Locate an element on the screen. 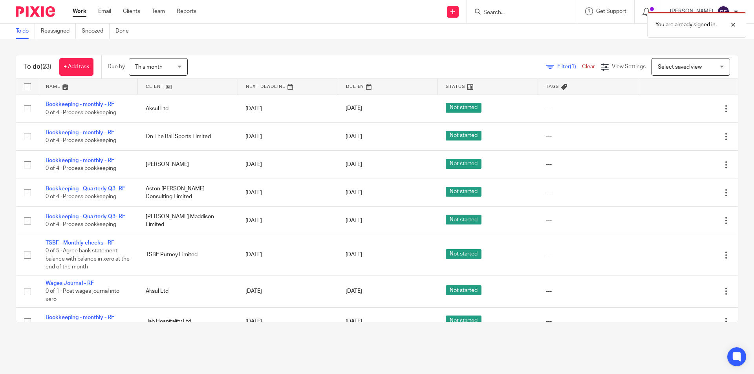 This screenshot has height=374, width=754. span: Tags is located at coordinates (552, 86).